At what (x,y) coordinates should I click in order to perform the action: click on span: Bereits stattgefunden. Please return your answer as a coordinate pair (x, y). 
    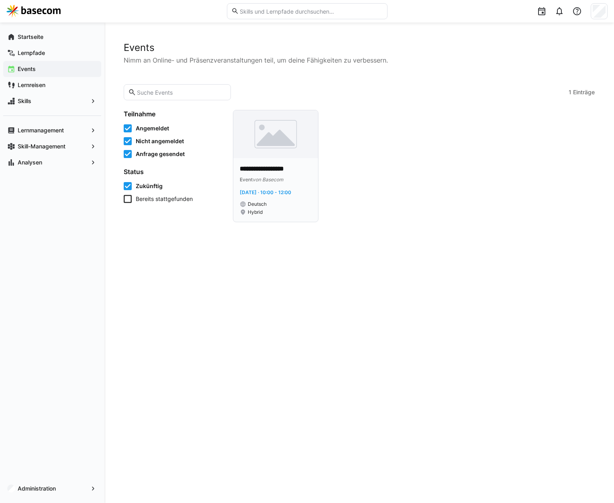
    Looking at the image, I should click on (164, 199).